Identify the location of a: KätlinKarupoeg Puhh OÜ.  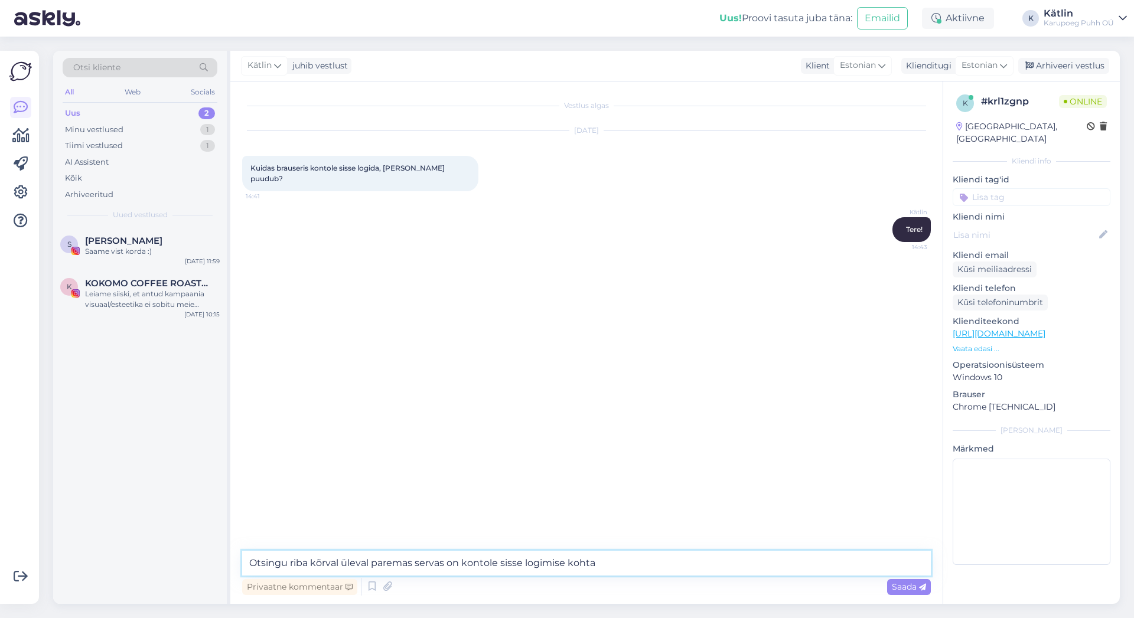
(1085, 18).